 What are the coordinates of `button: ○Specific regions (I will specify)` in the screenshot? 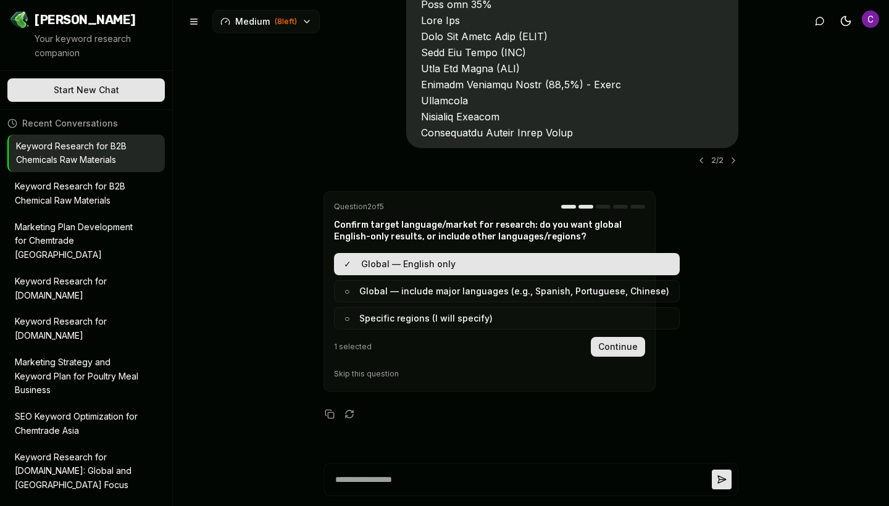 It's located at (507, 319).